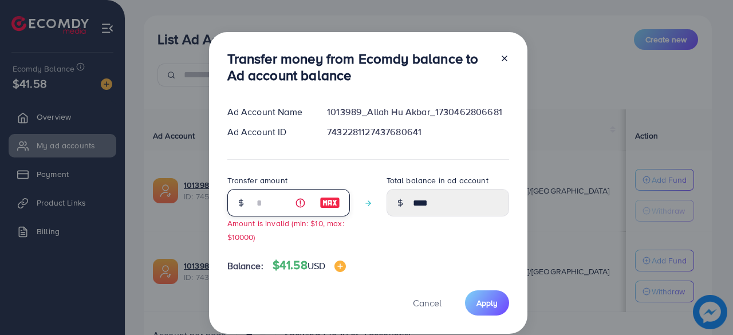 The height and width of the screenshot is (335, 733). Describe the element at coordinates (316, 266) in the screenshot. I see `span: USD` at that location.